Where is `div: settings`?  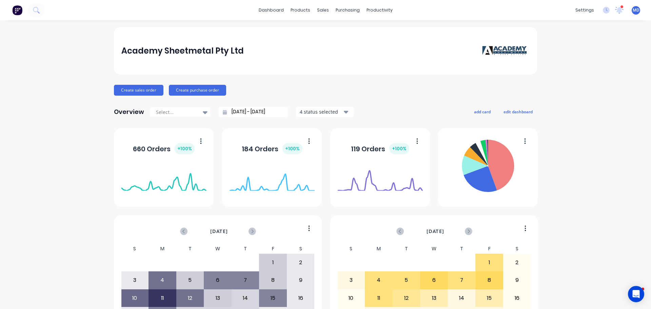
div: settings is located at coordinates (584, 10).